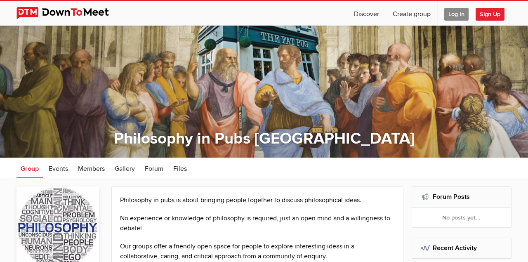  Describe the element at coordinates (258, 200) in the screenshot. I see `p: Philosophy in pubs is about bringing people together to discuss philosophical ideas.` at that location.